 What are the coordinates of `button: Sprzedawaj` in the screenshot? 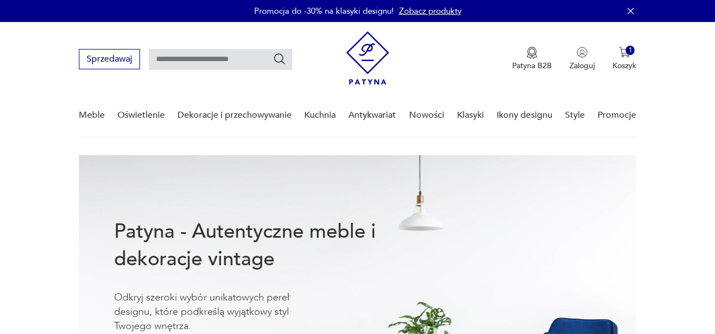 It's located at (109, 59).